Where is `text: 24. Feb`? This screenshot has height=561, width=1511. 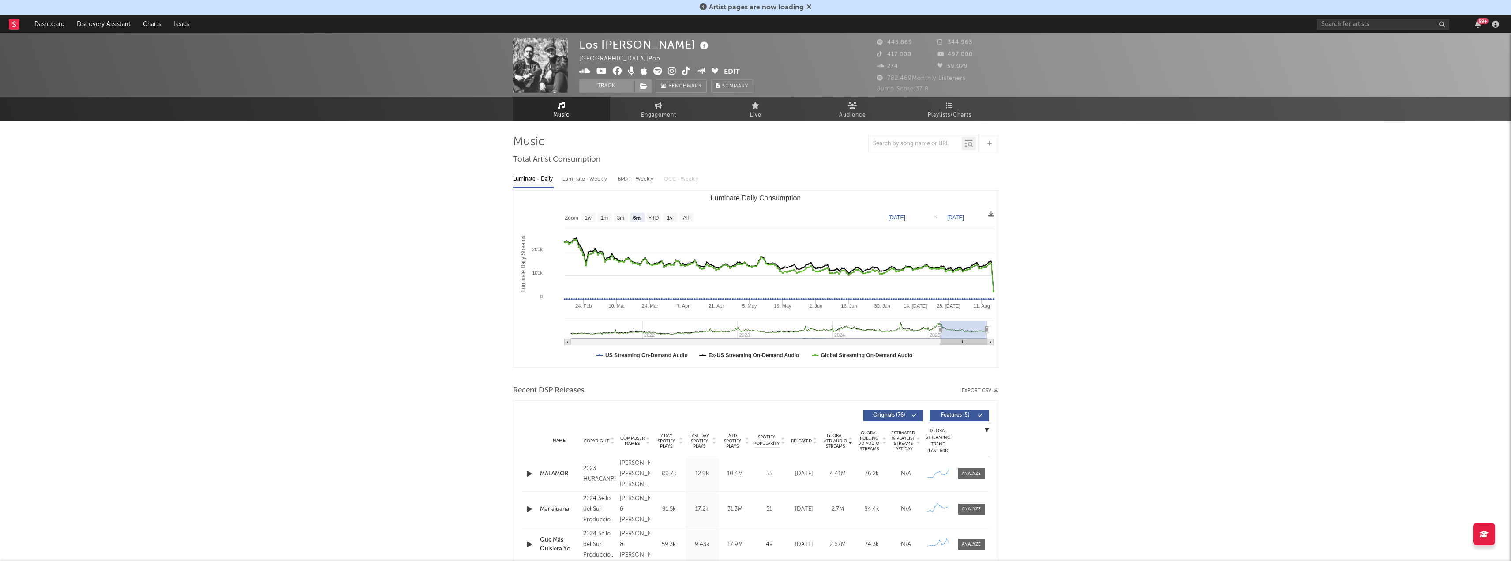 text: 24. Feb is located at coordinates (583, 306).